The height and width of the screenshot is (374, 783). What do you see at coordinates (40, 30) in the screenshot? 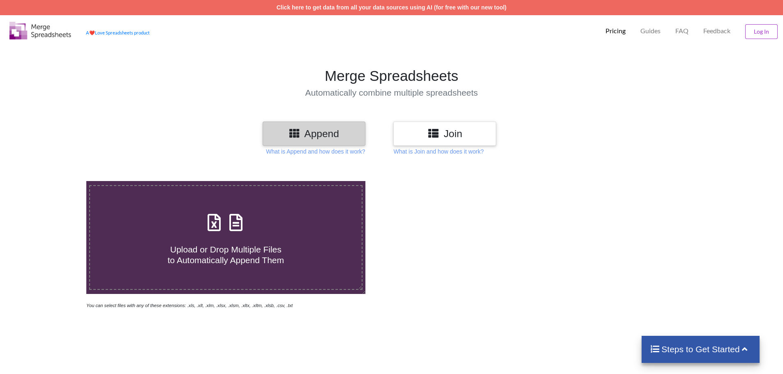
I see `img: Logo.png` at bounding box center [40, 30].